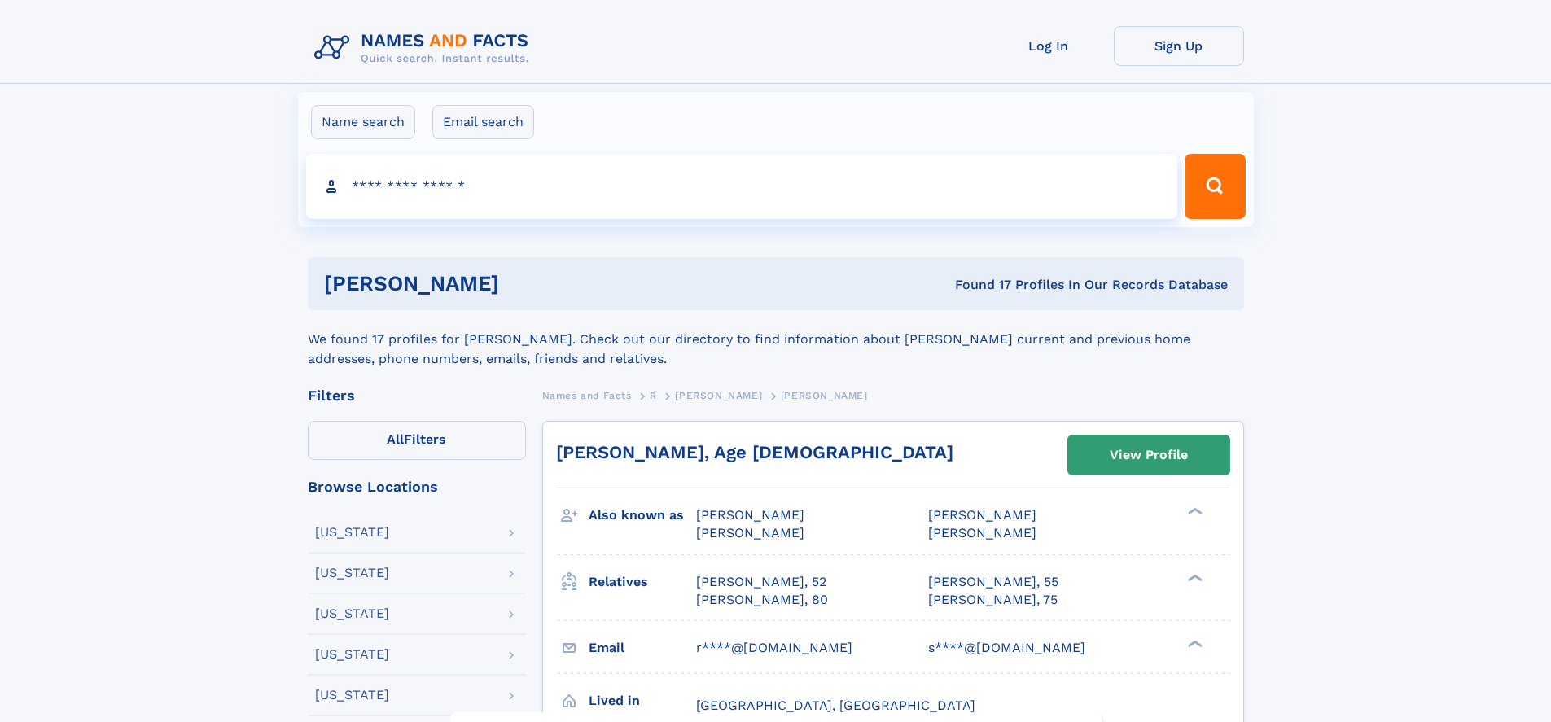 The width and height of the screenshot is (1551, 722). What do you see at coordinates (643, 582) in the screenshot?
I see `h3: Relatives` at bounding box center [643, 582].